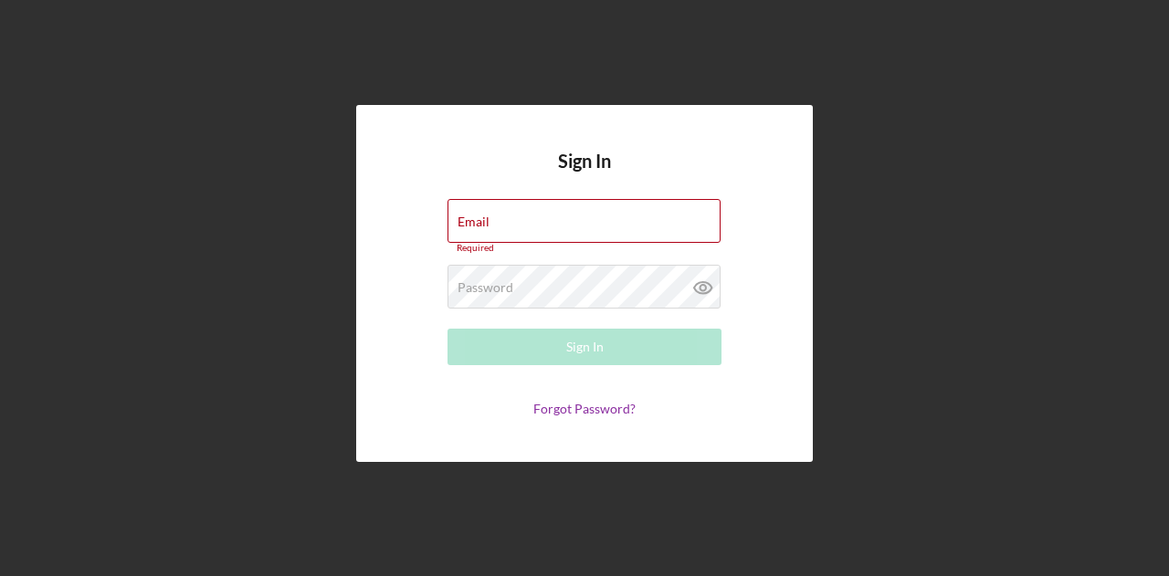 The width and height of the screenshot is (1169, 576). What do you see at coordinates (485, 288) in the screenshot?
I see `label: Password` at bounding box center [485, 288].